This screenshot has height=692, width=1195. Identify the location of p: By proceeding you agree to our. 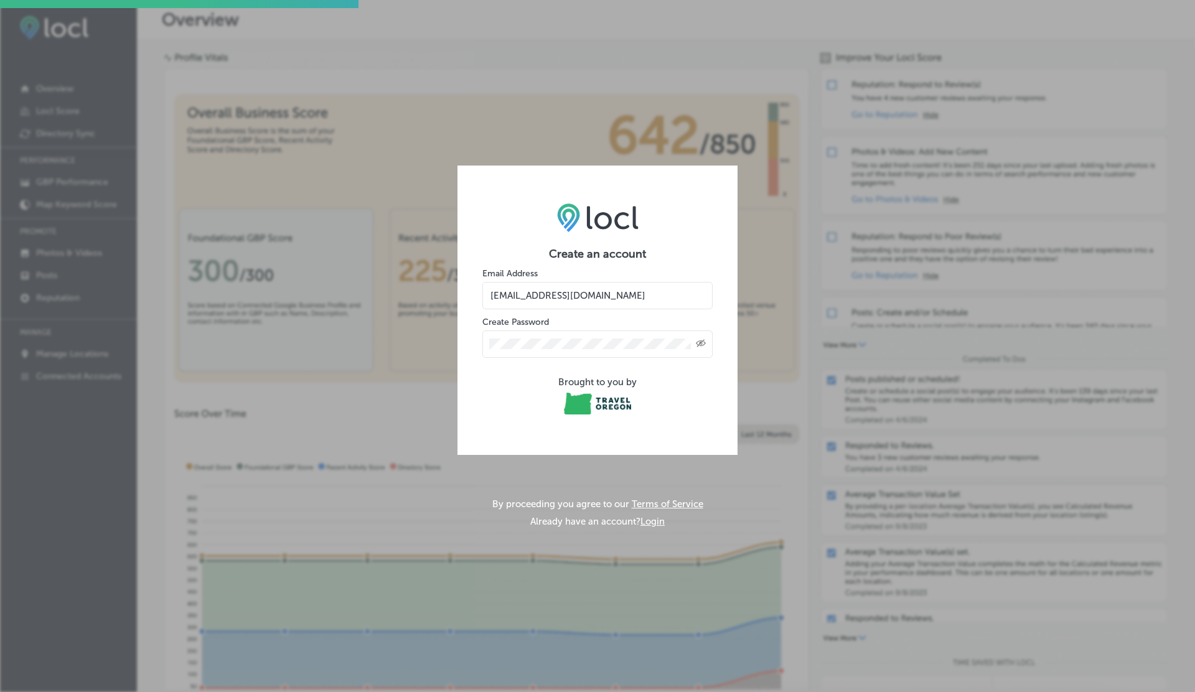
(598, 504).